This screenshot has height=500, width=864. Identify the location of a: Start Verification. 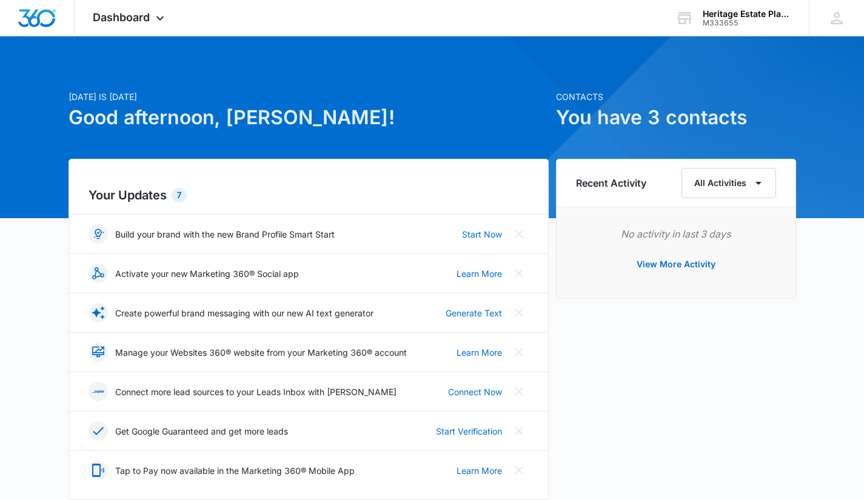
(468, 431).